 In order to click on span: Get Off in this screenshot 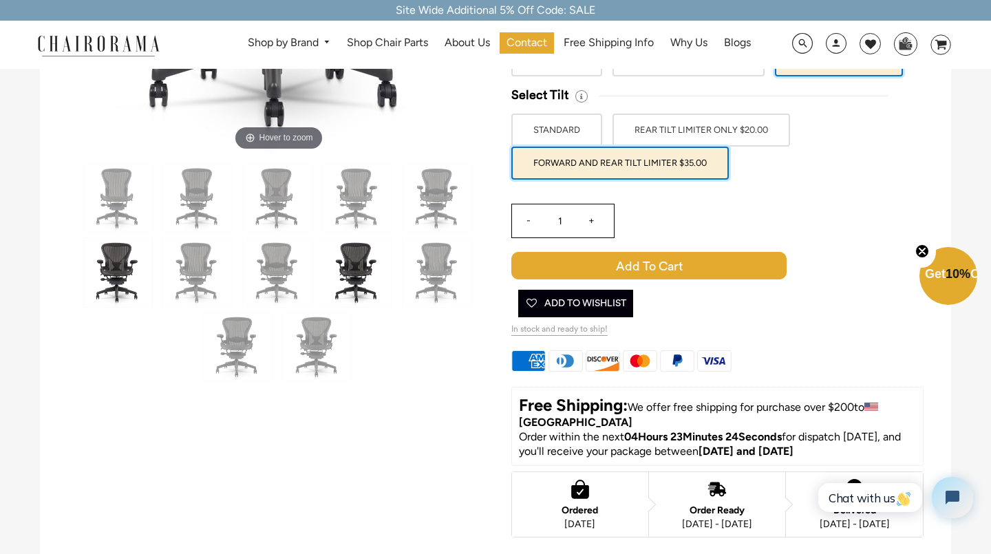, I will do `click(957, 274)`.